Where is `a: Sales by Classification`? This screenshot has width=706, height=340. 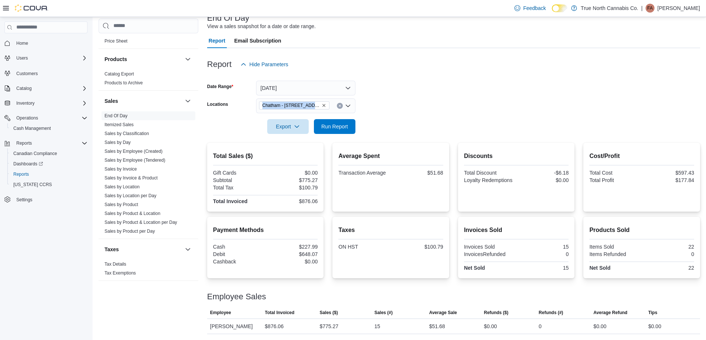
a: Sales by Classification is located at coordinates (127, 134).